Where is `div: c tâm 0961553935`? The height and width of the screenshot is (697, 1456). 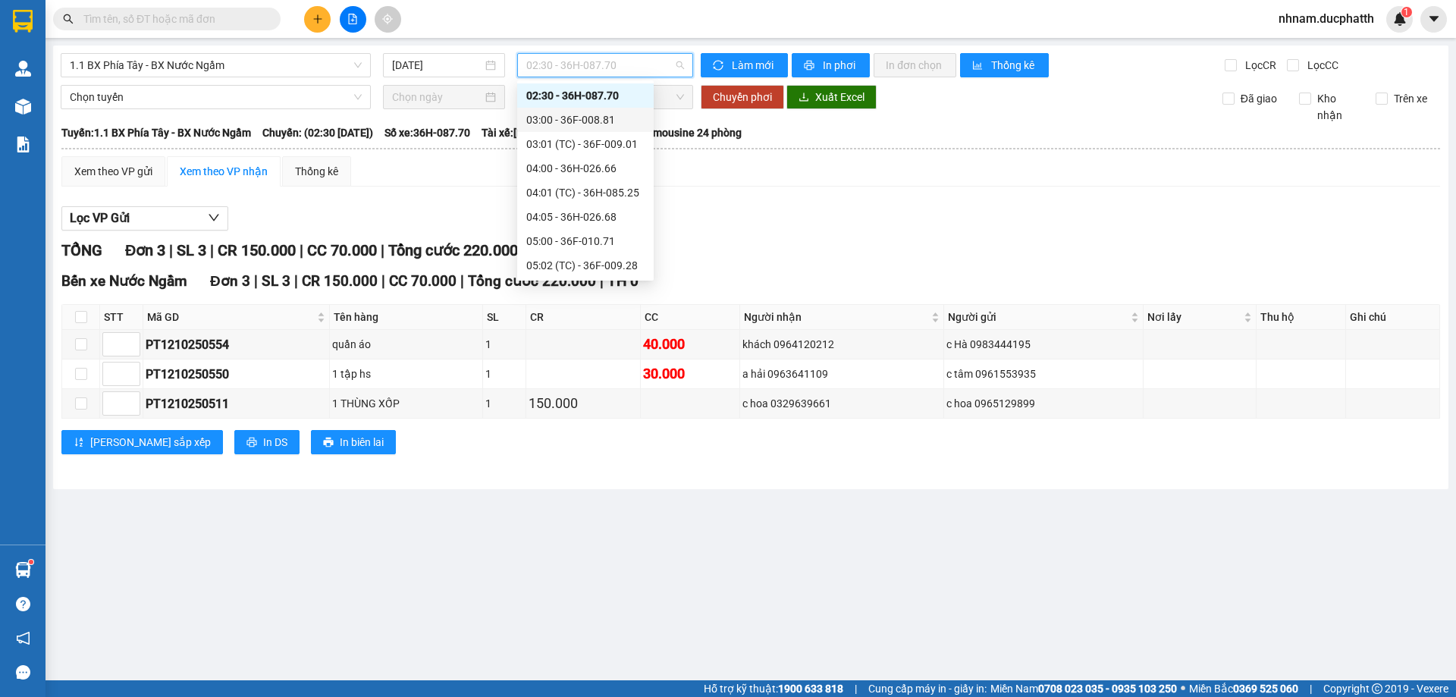
div: c tâm 0961553935 is located at coordinates (1044, 374).